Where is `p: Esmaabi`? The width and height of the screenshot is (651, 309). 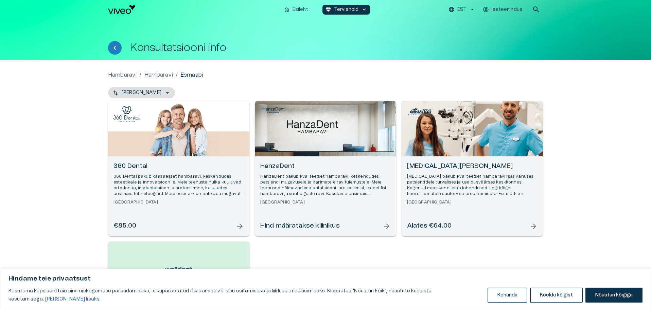
p: Esmaabi is located at coordinates (192, 75).